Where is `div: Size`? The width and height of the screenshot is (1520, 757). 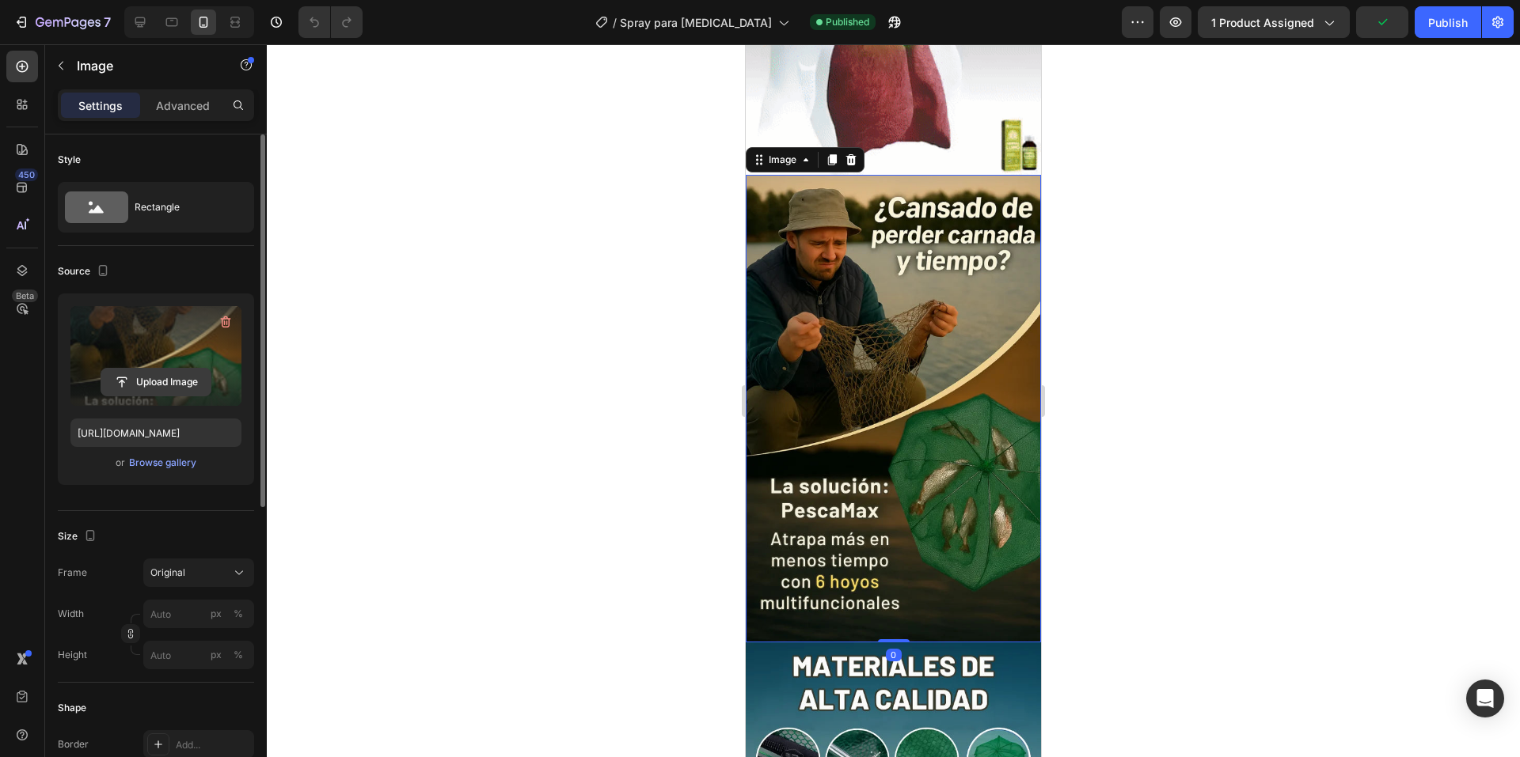
div: Size is located at coordinates (78, 537).